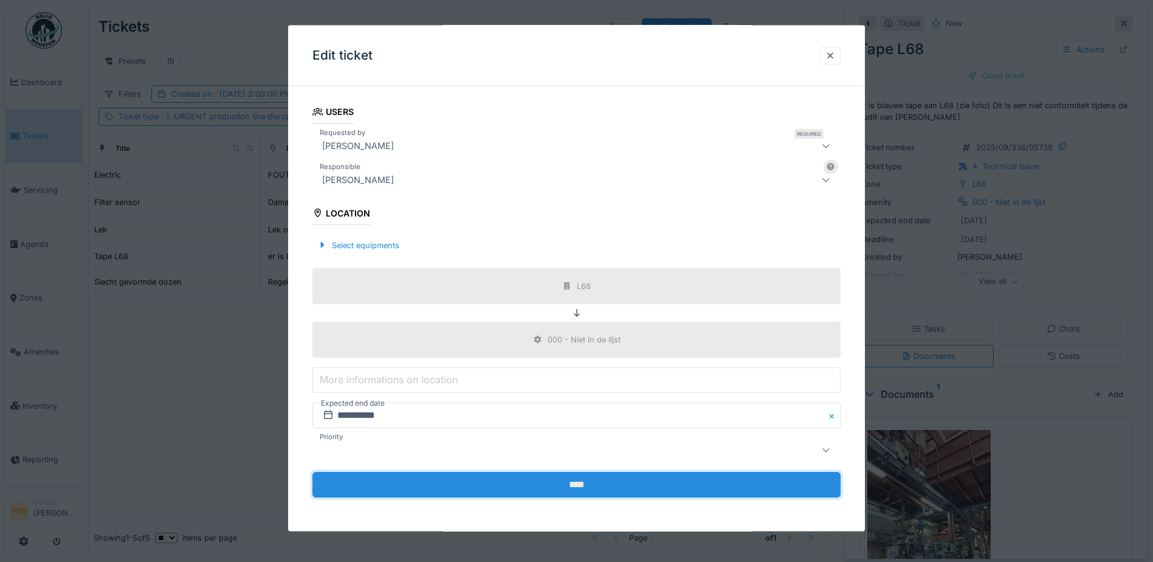 This screenshot has height=562, width=1153. What do you see at coordinates (341, 214) in the screenshot?
I see `div: Location` at bounding box center [341, 214].